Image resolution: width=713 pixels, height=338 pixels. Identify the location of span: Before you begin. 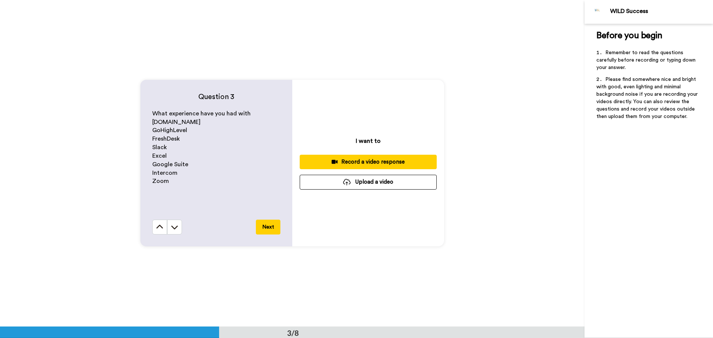
(629, 36).